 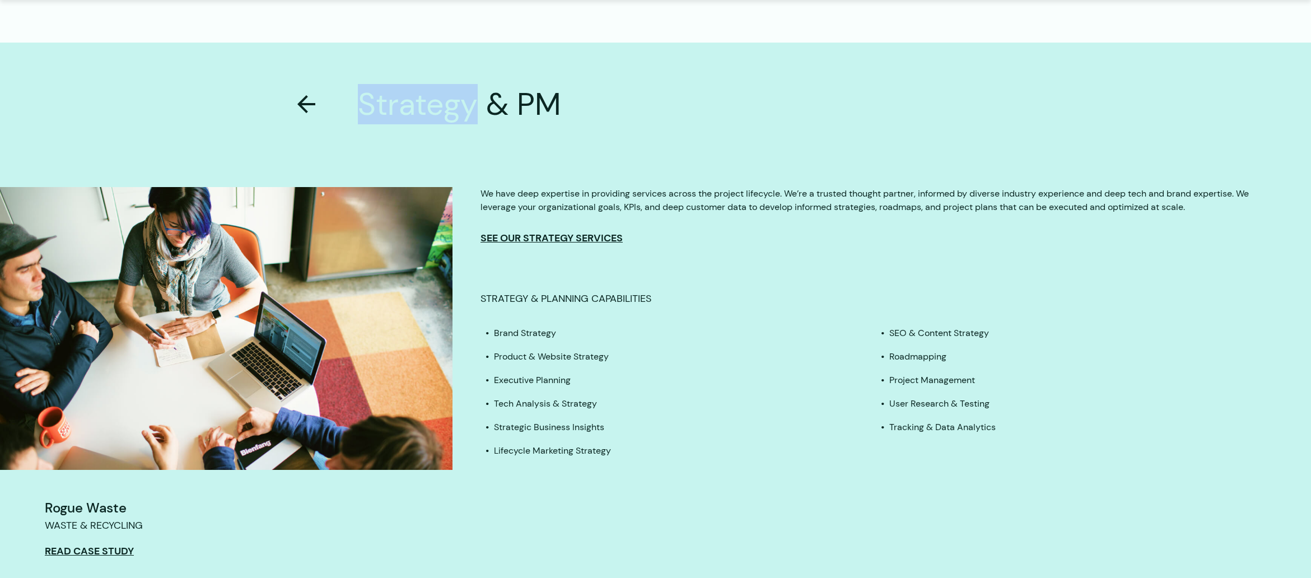 I want to click on li: Roadmapping, so click(x=1082, y=357).